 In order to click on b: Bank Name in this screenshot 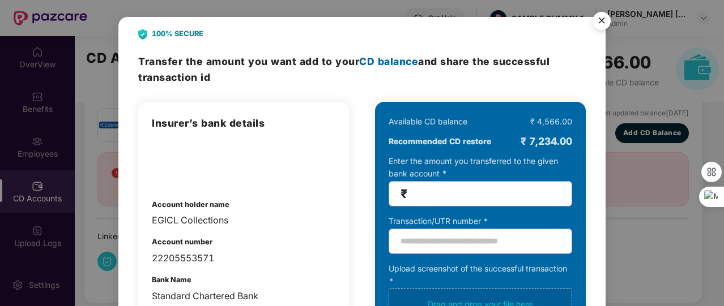, I will do `click(172, 280)`.